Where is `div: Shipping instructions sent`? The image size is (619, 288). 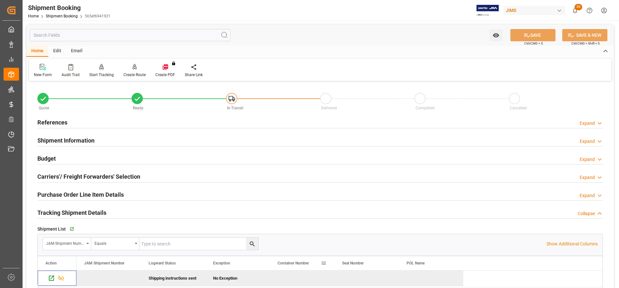 div: Shipping instructions sent is located at coordinates (173, 278).